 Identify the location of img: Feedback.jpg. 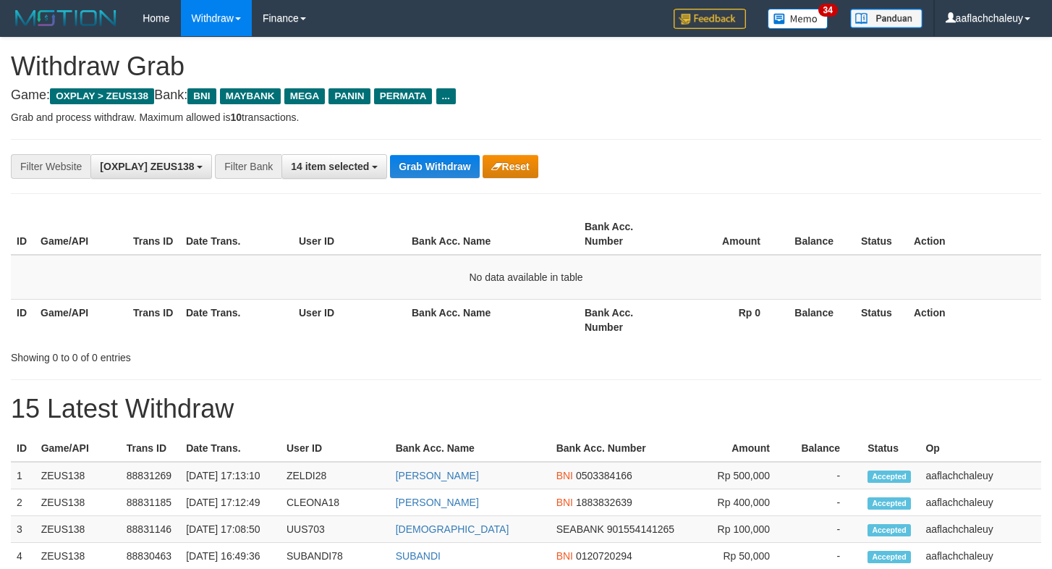
(710, 19).